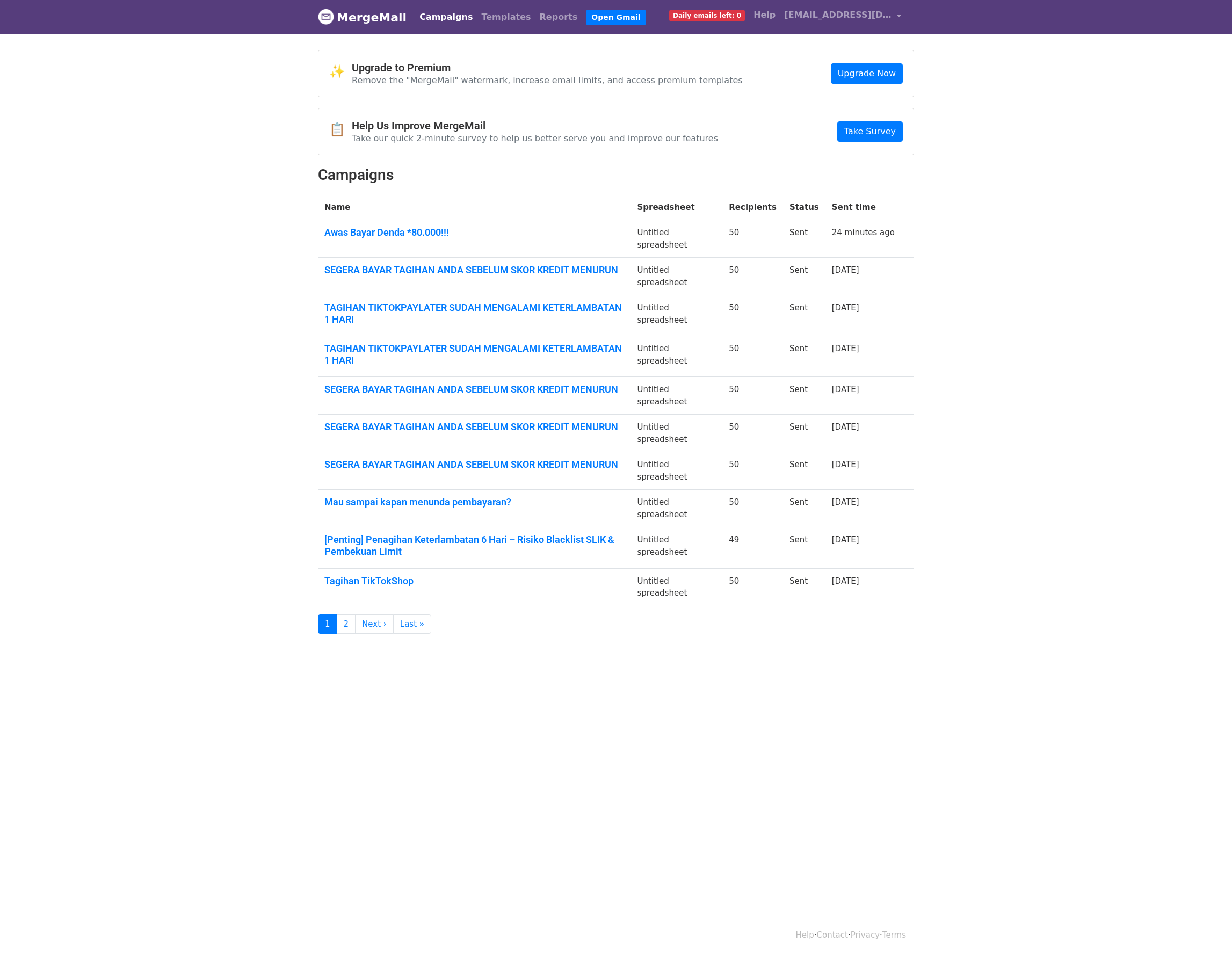 This screenshot has height=956, width=1232. What do you see at coordinates (804, 208) in the screenshot?
I see `th: Status` at bounding box center [804, 208].